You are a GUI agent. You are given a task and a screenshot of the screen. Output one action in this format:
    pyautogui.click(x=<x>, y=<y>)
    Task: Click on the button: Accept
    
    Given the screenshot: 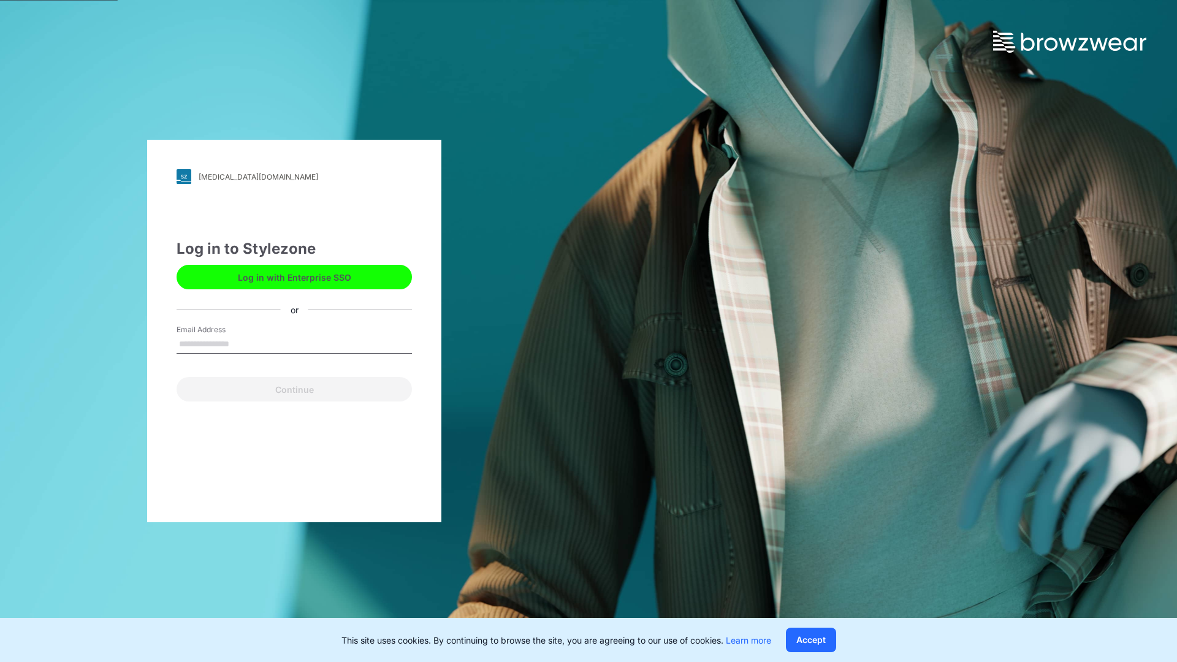 What is the action you would take?
    pyautogui.click(x=811, y=640)
    